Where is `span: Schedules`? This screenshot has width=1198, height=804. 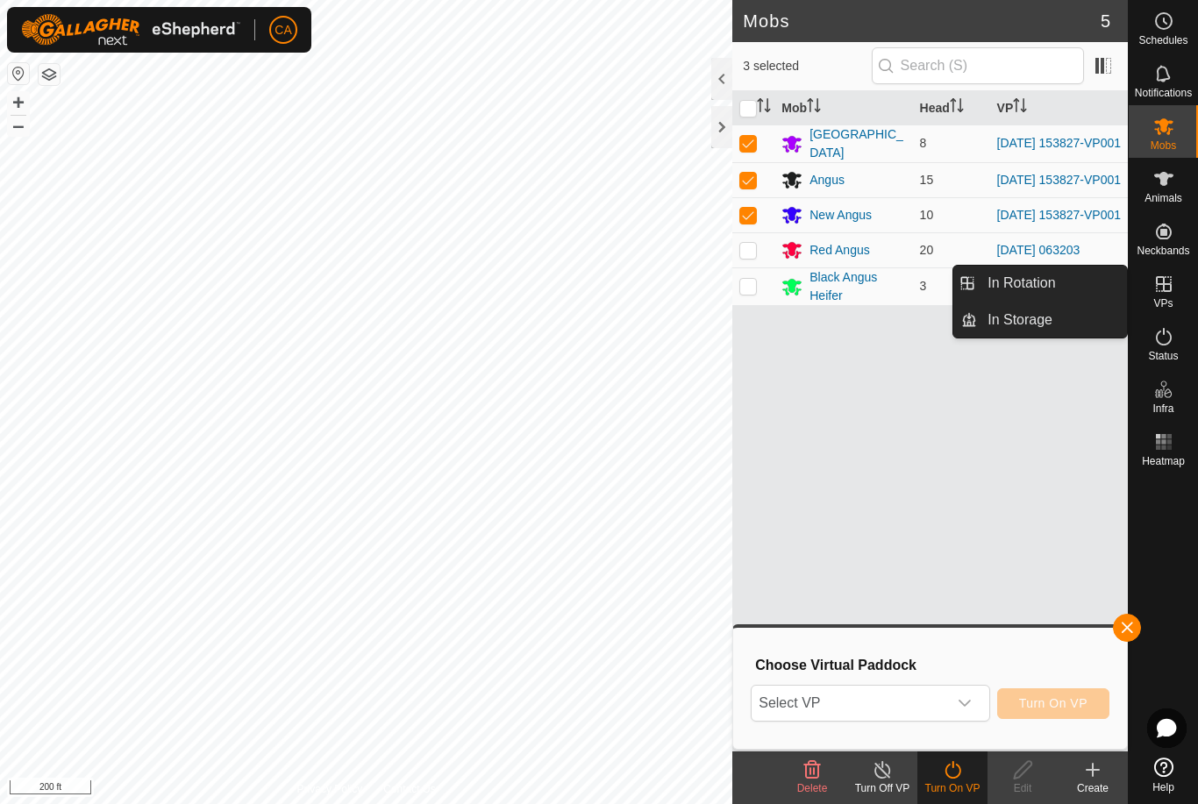 span: Schedules is located at coordinates (1163, 40).